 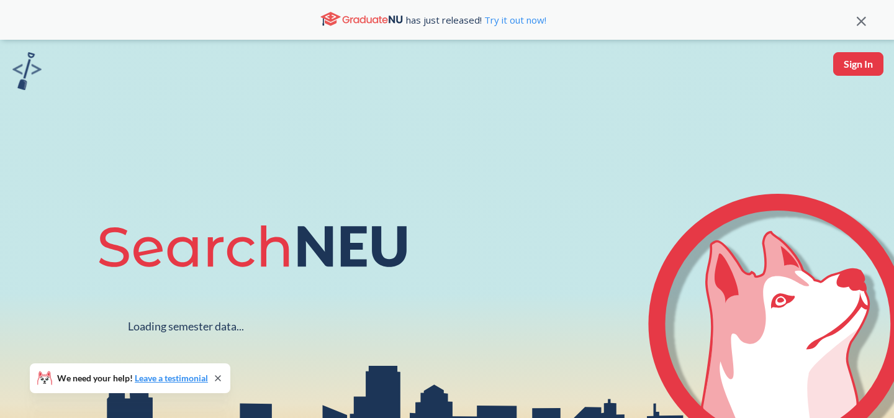 I want to click on span: We need your help!, so click(x=132, y=378).